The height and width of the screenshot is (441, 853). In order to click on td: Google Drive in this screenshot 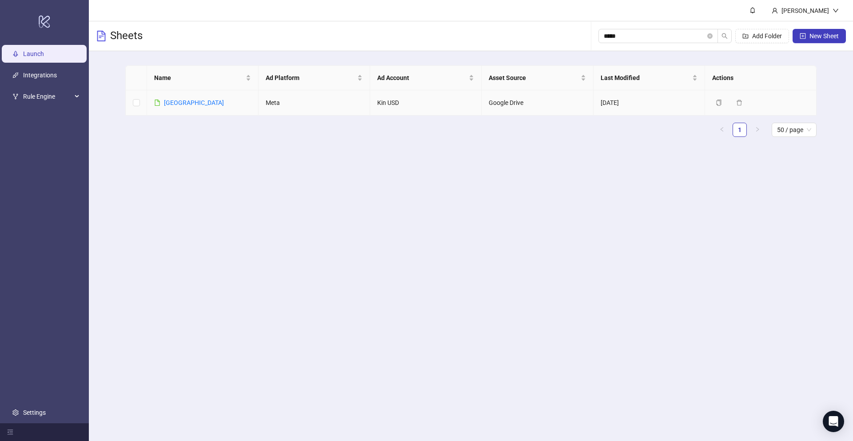, I will do `click(537, 103)`.